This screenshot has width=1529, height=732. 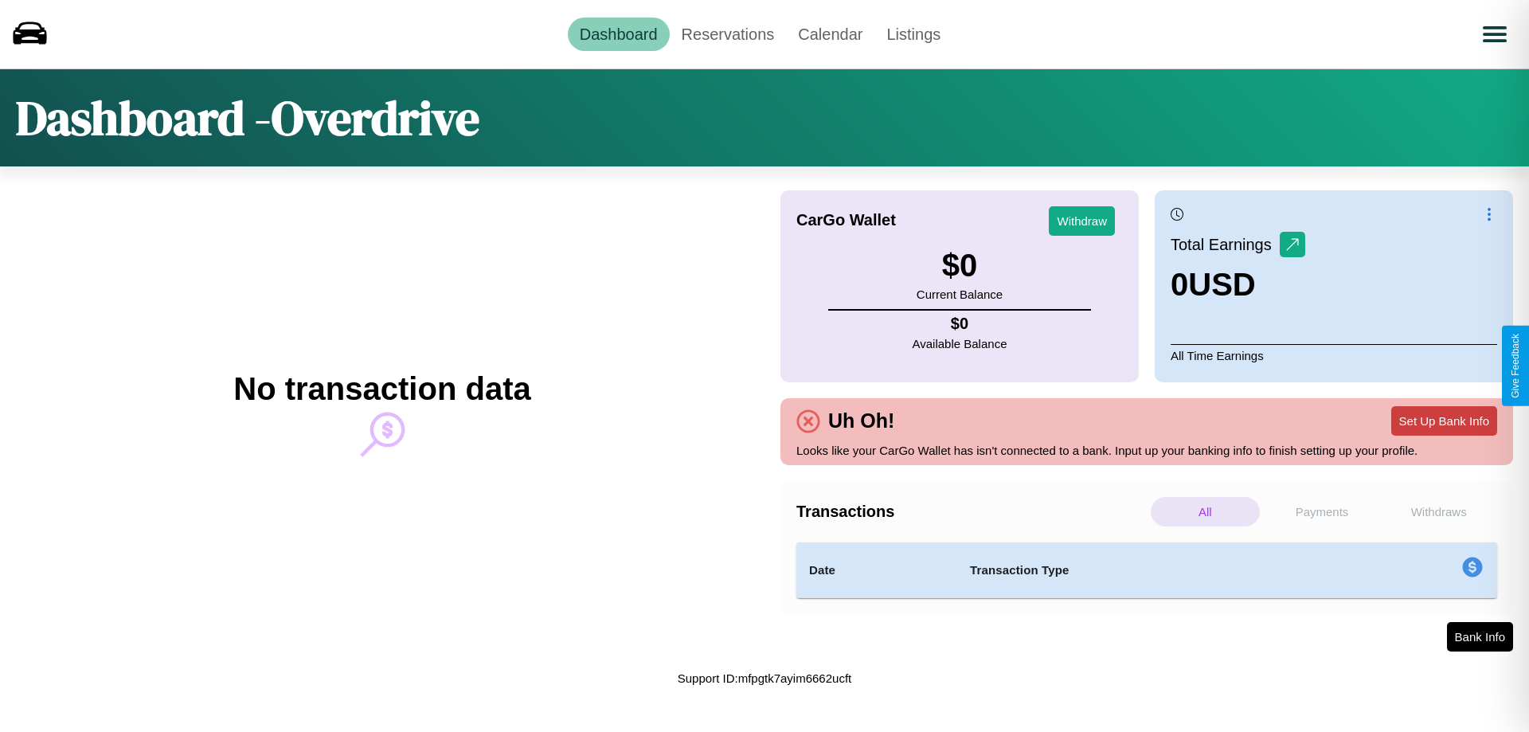 What do you see at coordinates (1225, 245) in the screenshot?
I see `p: Total Earnings` at bounding box center [1225, 245].